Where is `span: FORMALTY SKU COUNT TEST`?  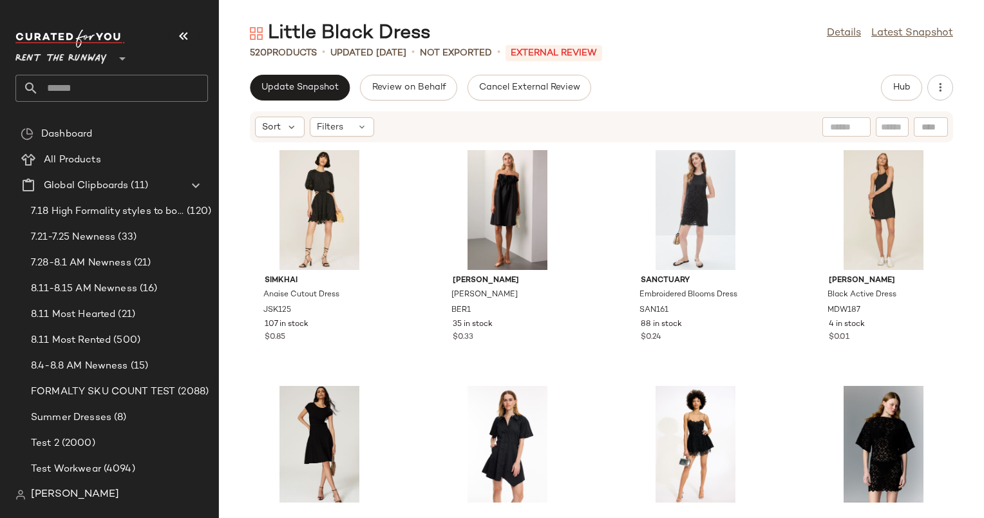 span: FORMALTY SKU COUNT TEST is located at coordinates (103, 391).